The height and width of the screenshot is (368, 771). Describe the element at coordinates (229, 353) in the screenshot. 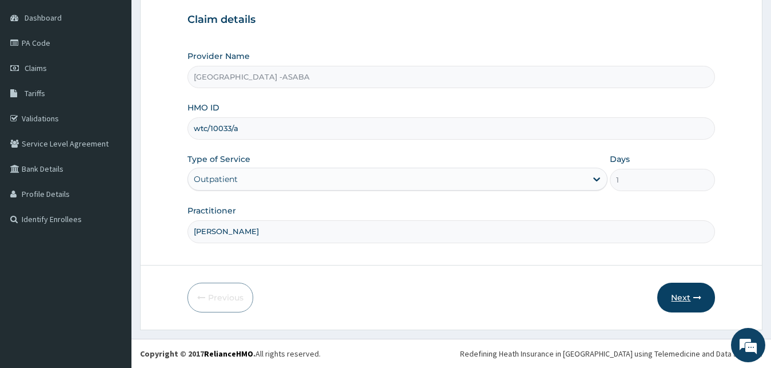

I see `a: RelianceHMO` at that location.